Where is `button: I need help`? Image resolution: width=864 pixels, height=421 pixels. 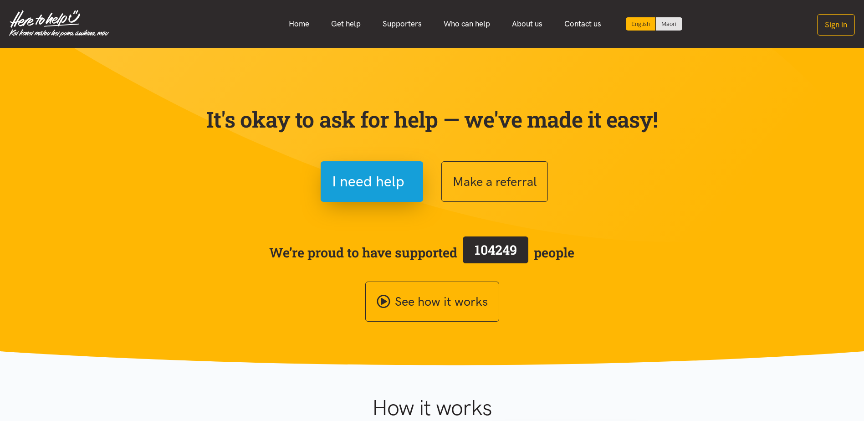
button: I need help is located at coordinates (372, 181).